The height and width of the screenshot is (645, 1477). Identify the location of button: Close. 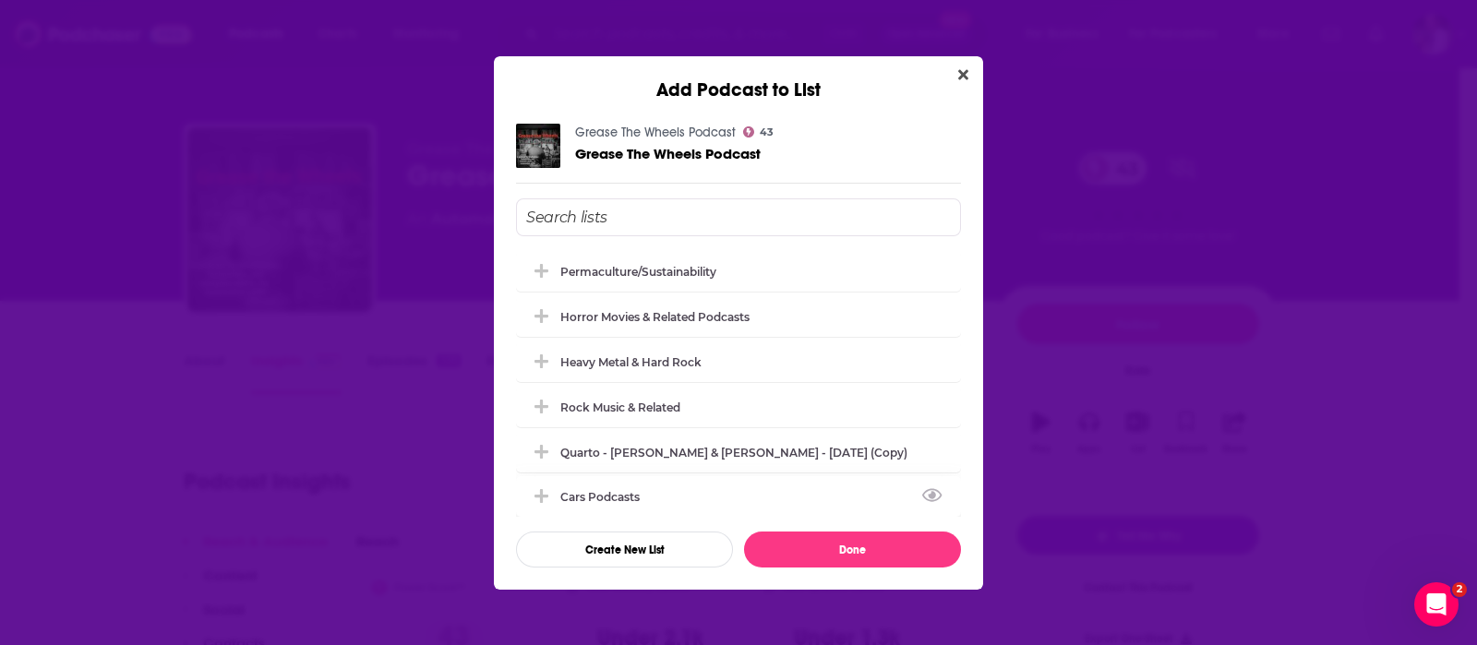
(963, 75).